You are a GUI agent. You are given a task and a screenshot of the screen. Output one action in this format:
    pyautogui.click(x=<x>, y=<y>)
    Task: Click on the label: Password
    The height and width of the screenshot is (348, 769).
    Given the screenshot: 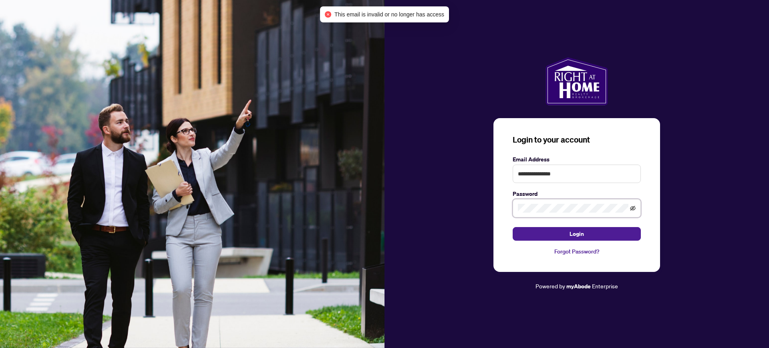 What is the action you would take?
    pyautogui.click(x=577, y=194)
    